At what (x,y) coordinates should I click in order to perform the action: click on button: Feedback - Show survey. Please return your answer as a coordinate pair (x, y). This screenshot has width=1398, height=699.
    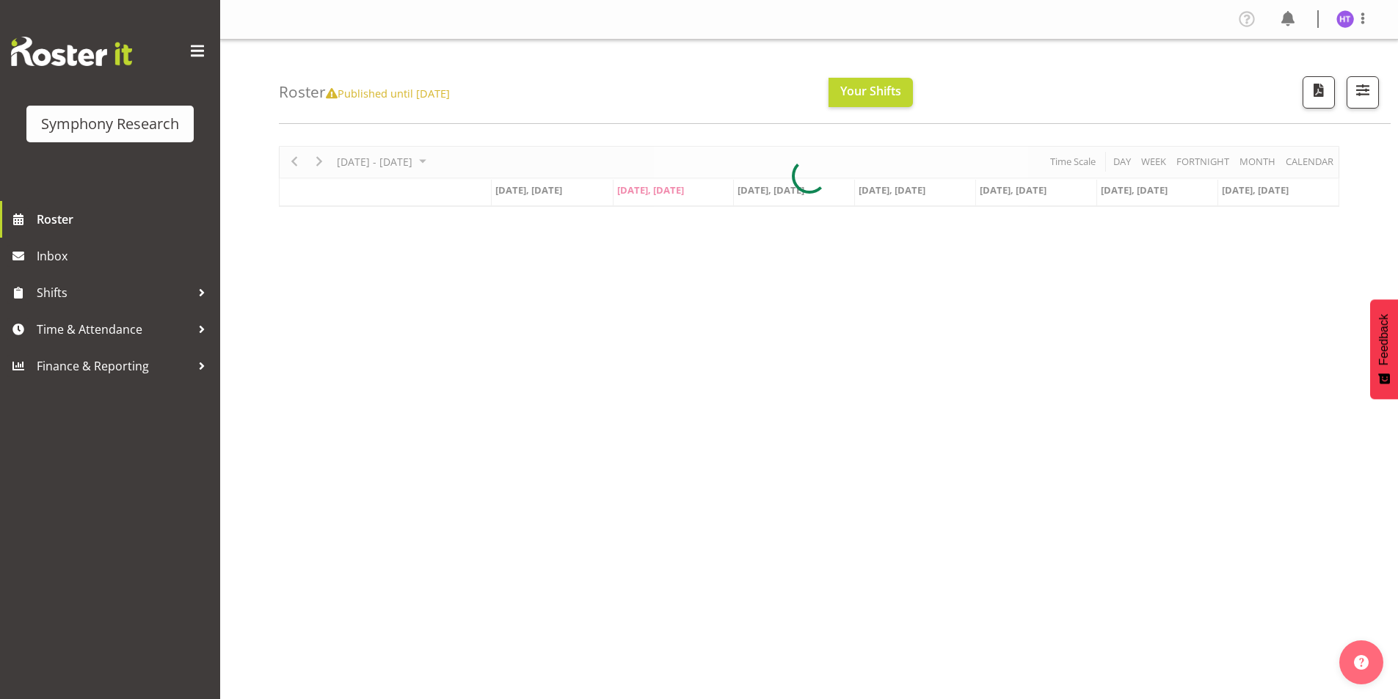
    Looking at the image, I should click on (1384, 349).